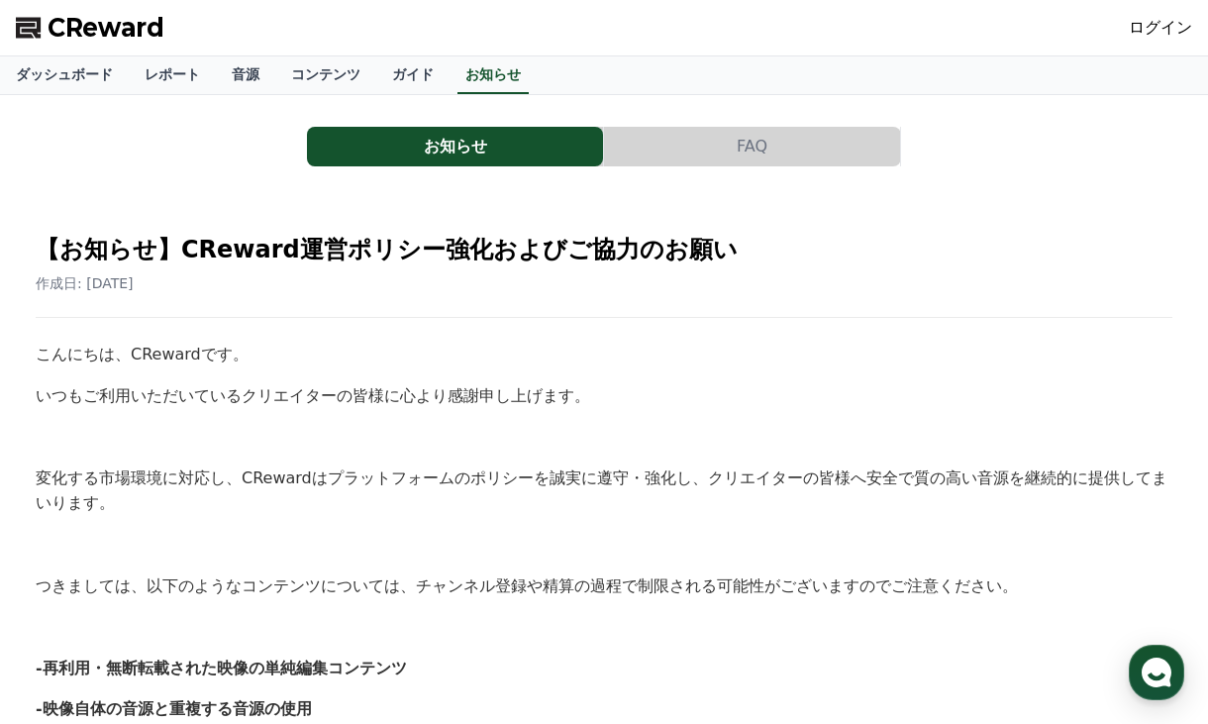 The height and width of the screenshot is (724, 1208). Describe the element at coordinates (106, 28) in the screenshot. I see `span: CReward` at that location.